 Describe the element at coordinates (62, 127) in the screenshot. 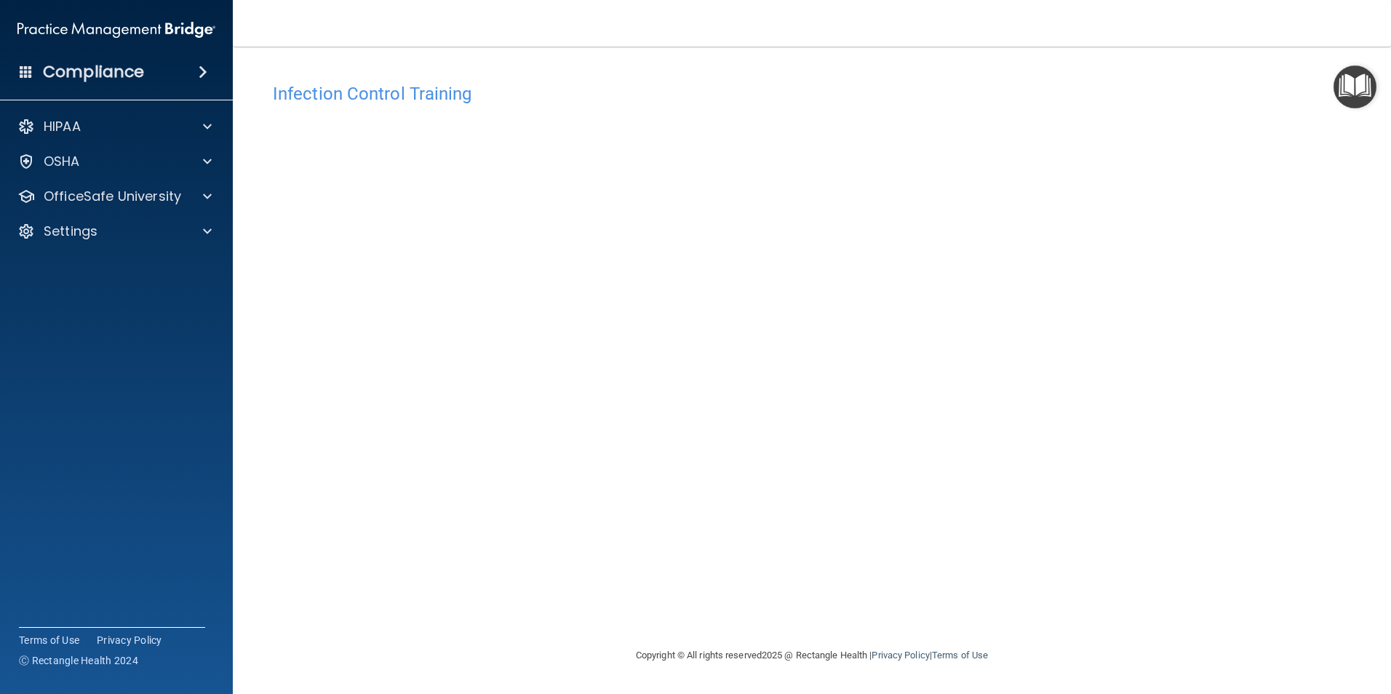

I see `p: HIPAA` at that location.